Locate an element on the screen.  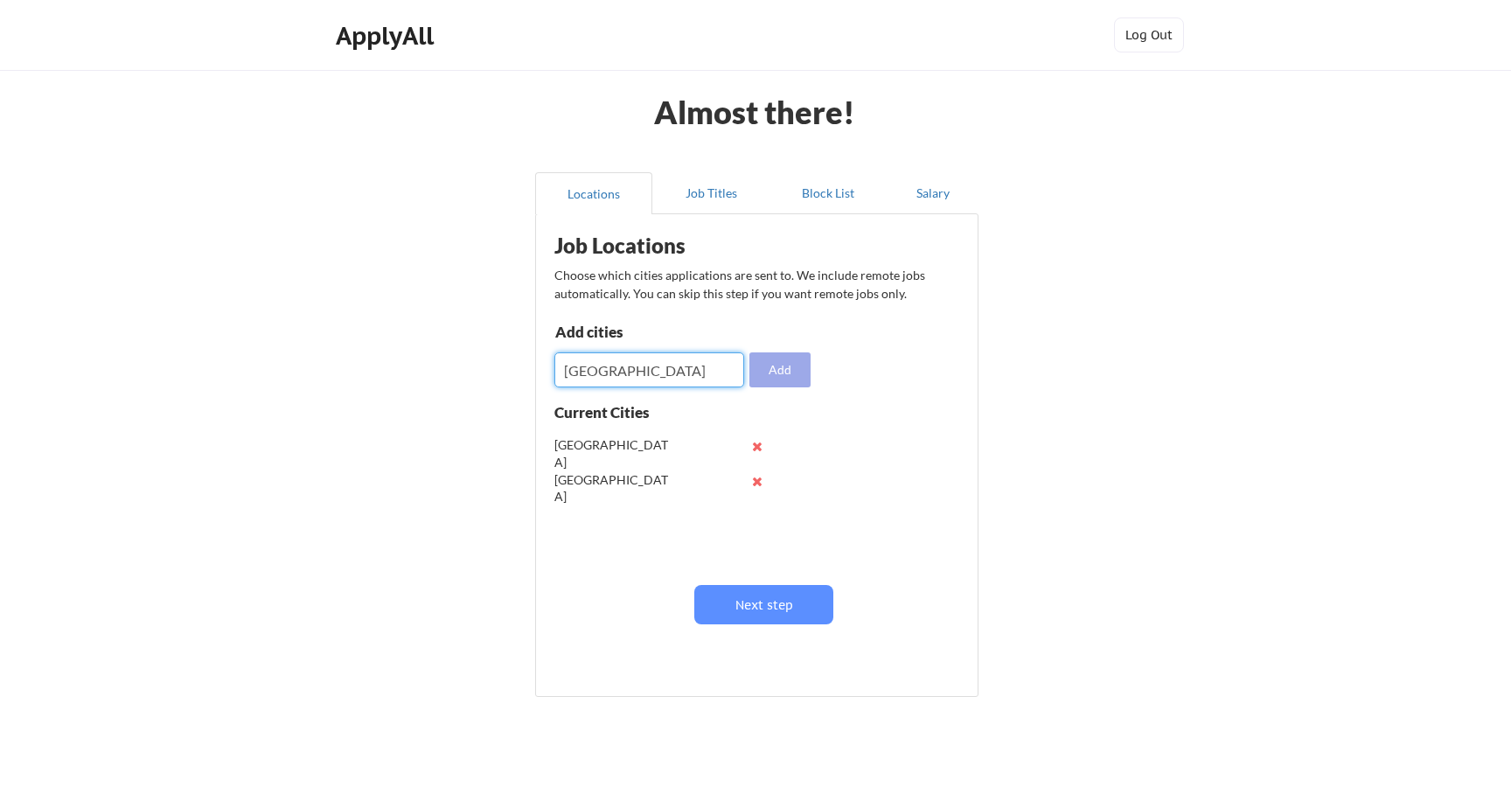
button: Log Out is located at coordinates (1149, 35).